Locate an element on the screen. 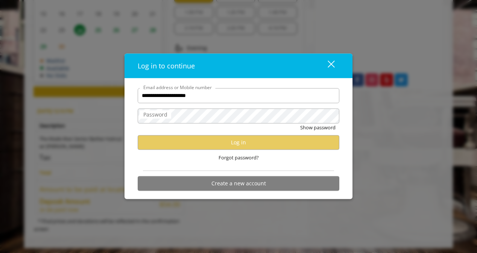 The image size is (477, 253). button: close dialog is located at coordinates (327, 65).